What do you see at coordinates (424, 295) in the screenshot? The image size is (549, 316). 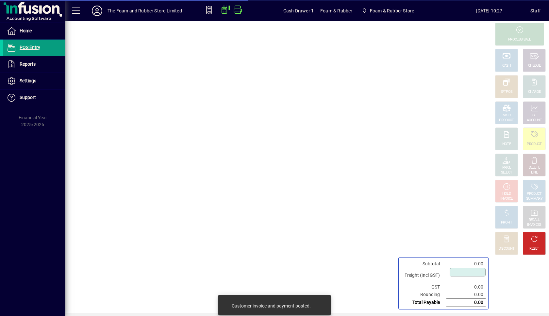 I see `td: Rounding` at bounding box center [424, 295].